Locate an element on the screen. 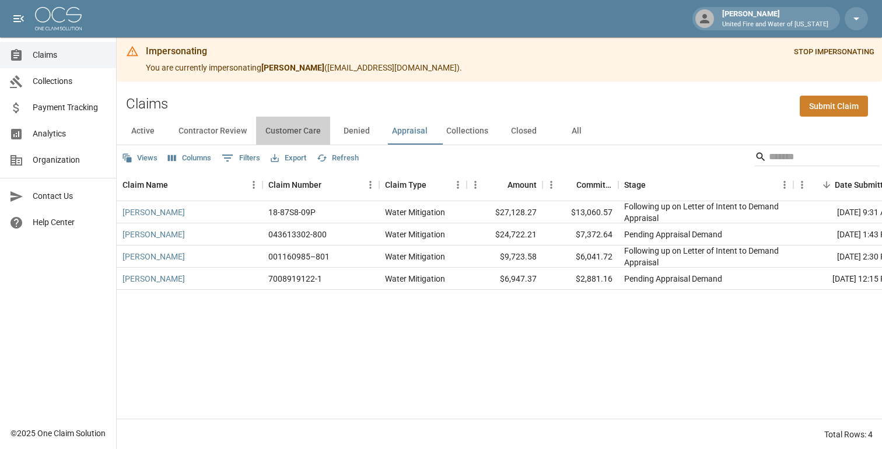 This screenshot has width=882, height=449. span: Analytics is located at coordinates (69, 134).